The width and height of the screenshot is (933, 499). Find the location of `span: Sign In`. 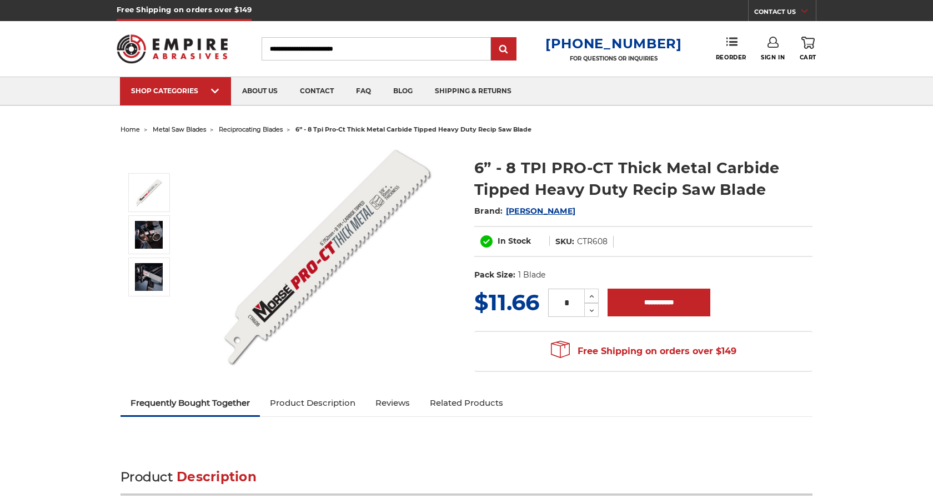

span: Sign In is located at coordinates (773, 57).